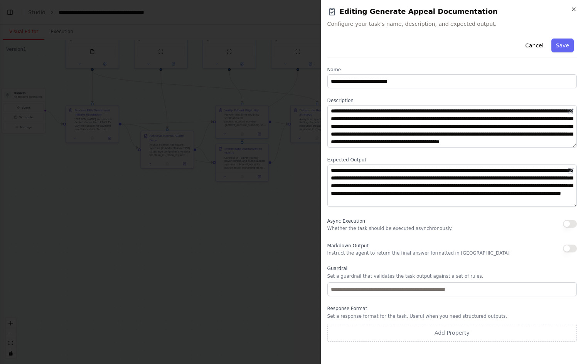 This screenshot has height=364, width=583. Describe the element at coordinates (346, 221) in the screenshot. I see `span: Async Execution` at that location.